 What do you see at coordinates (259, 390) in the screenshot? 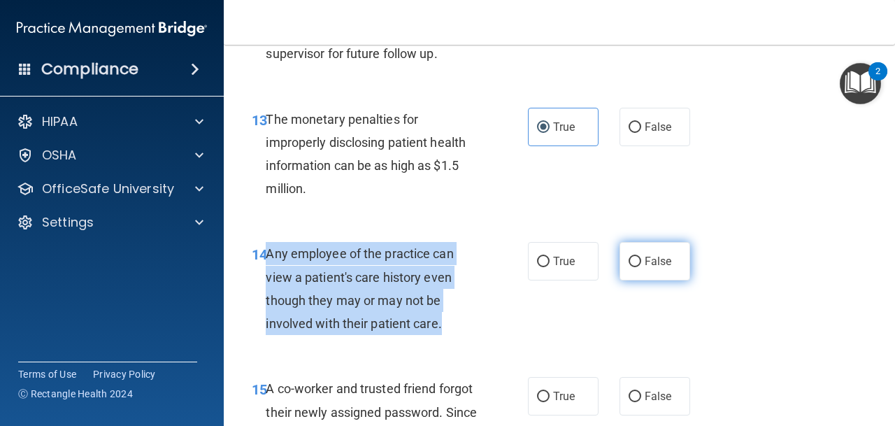
I see `span: 15` at bounding box center [259, 390].